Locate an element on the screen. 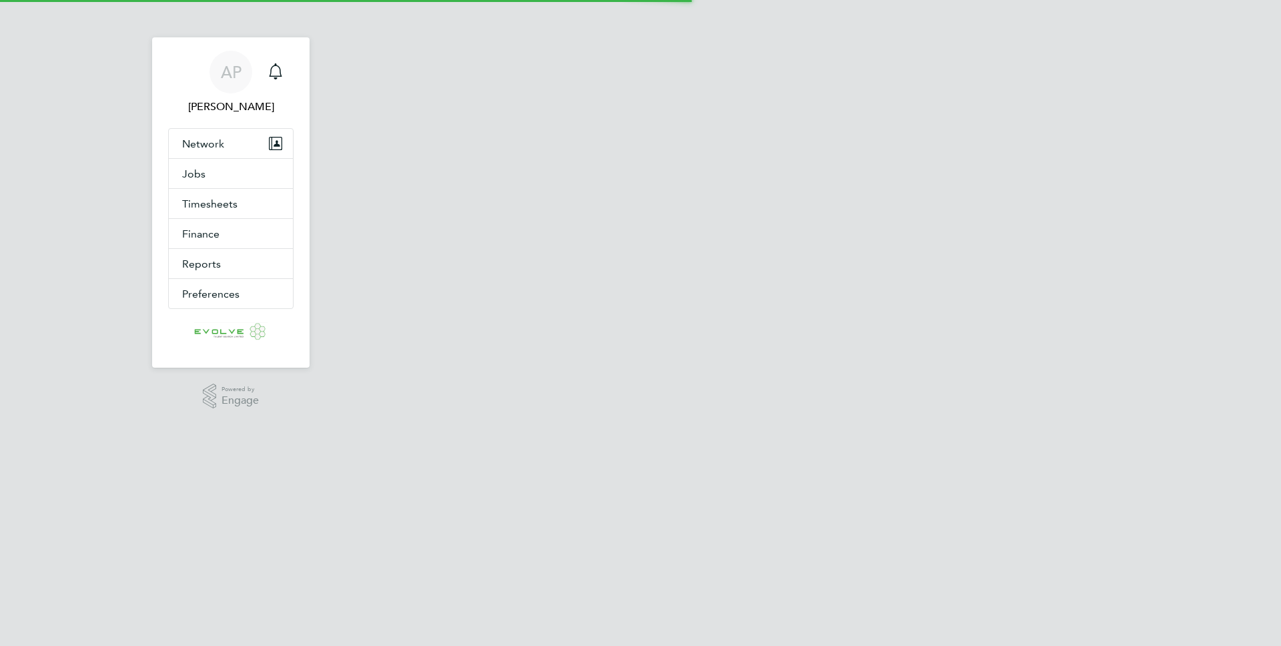 This screenshot has width=1281, height=646. button: Finance is located at coordinates (231, 234).